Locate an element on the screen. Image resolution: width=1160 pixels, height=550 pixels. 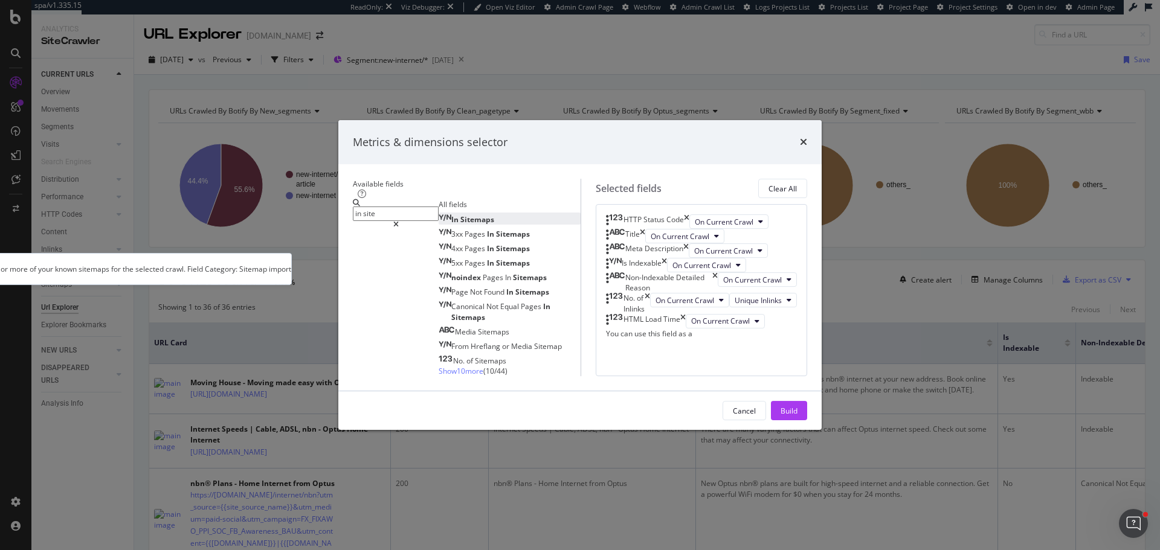
span: Canonical is located at coordinates (469, 307).